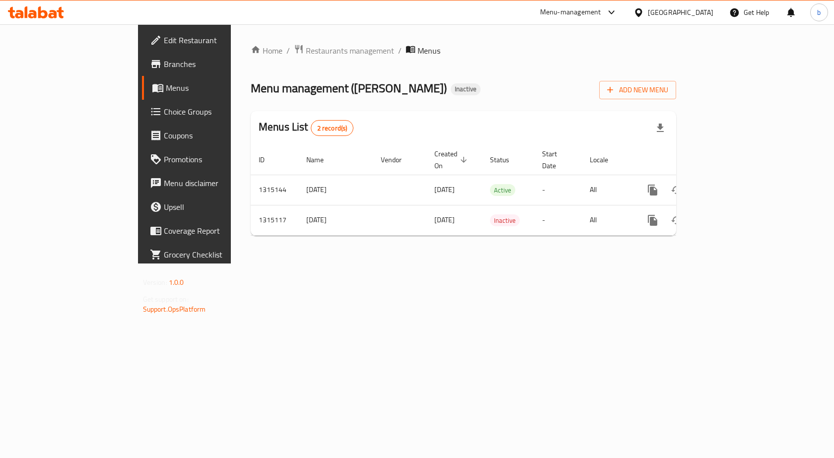 Image resolution: width=834 pixels, height=458 pixels. I want to click on span: Active, so click(503, 190).